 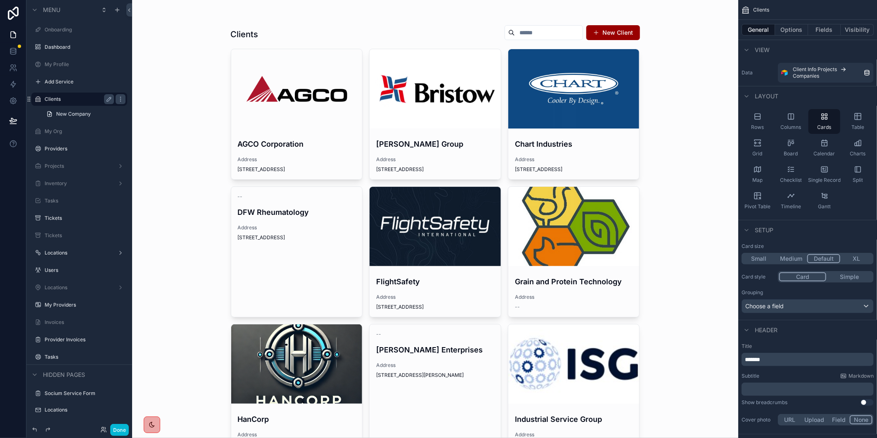 I want to click on a: New Company, so click(x=84, y=114).